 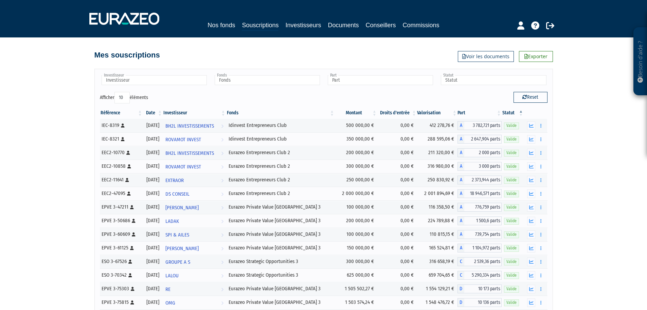 I want to click on div: EEC2-10770, so click(x=121, y=152).